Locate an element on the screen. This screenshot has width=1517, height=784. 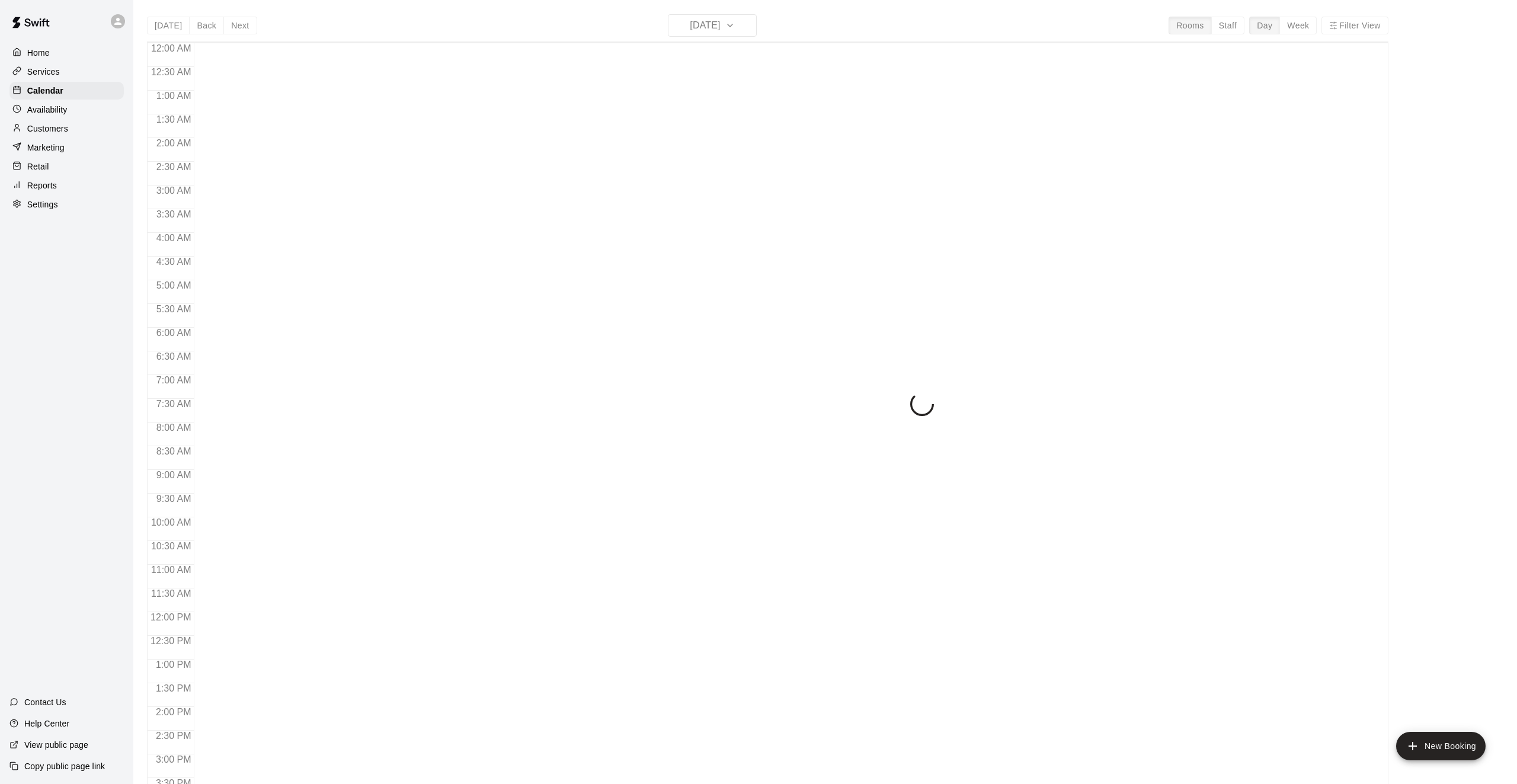
p: Calendar is located at coordinates (45, 91).